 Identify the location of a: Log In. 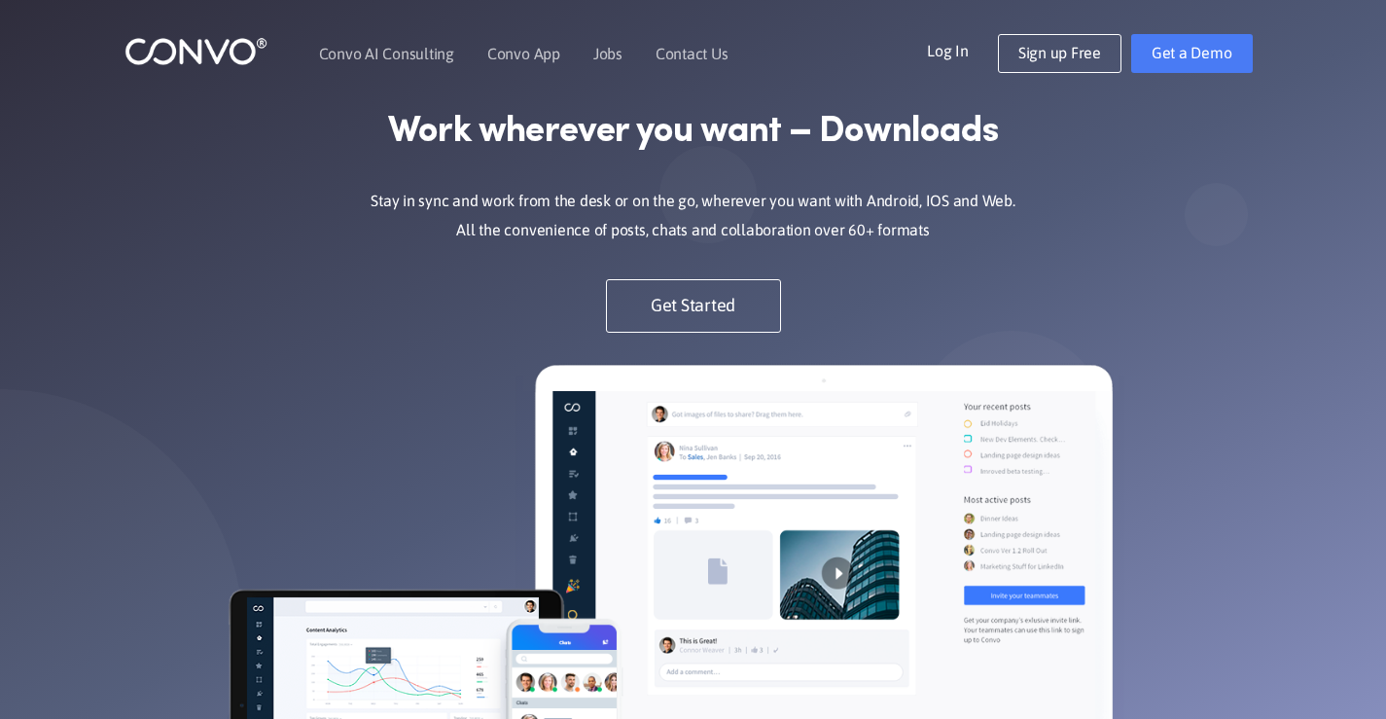
(962, 50).